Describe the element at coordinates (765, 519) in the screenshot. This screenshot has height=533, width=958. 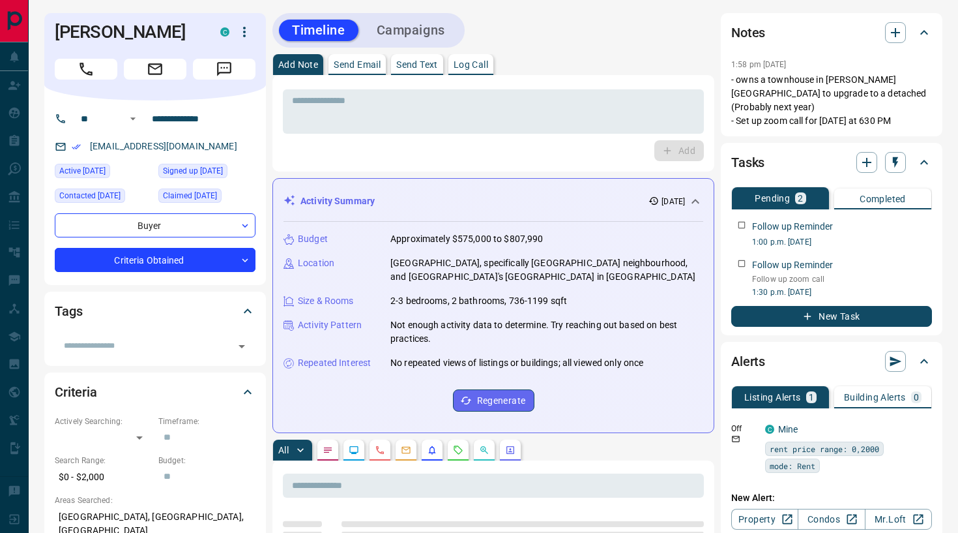
I see `a: Property` at that location.